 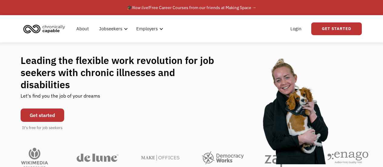 I want to click on h1: Leading the flexible work revolution for job seekers with chronic illnesses and disabilities, so click(x=123, y=72).